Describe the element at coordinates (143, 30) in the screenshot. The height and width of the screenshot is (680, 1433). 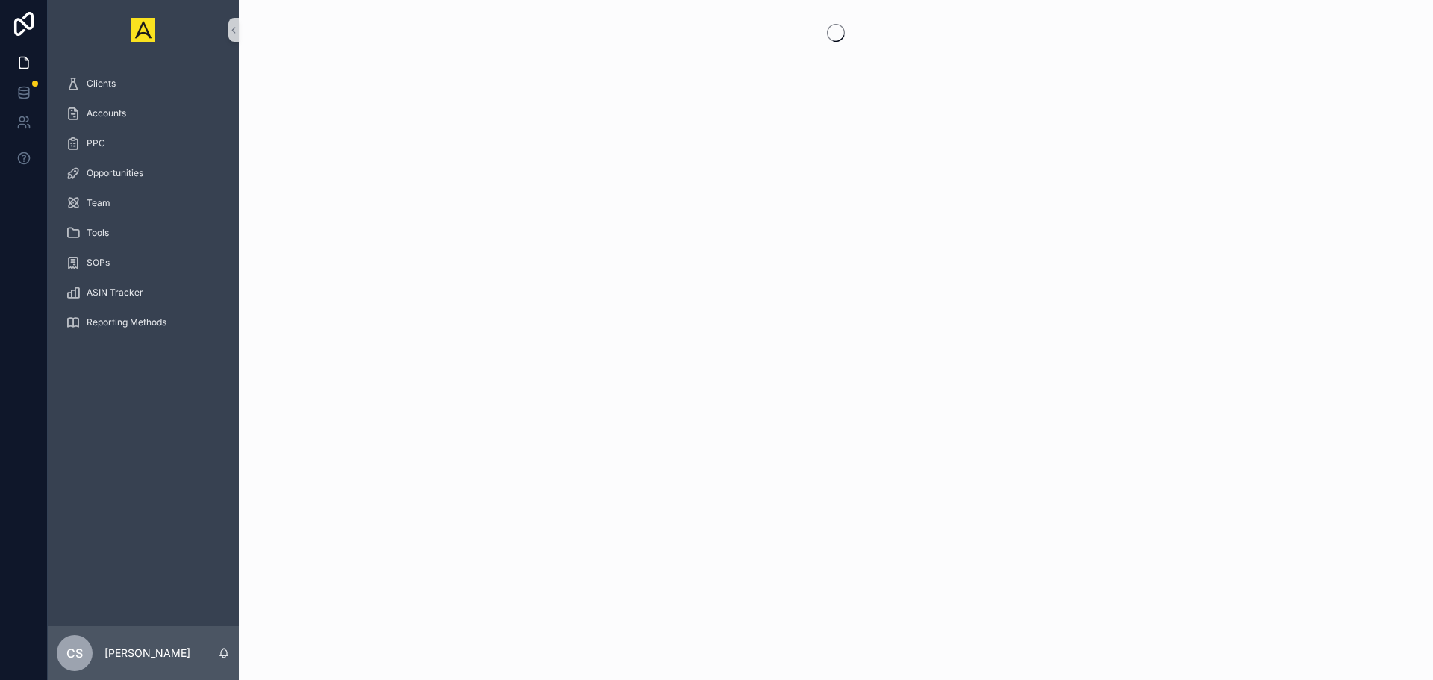
I see `img: App logo` at that location.